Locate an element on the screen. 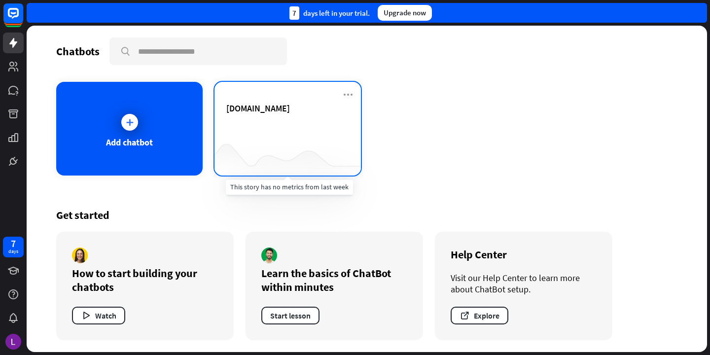 Image resolution: width=710 pixels, height=355 pixels. a: 7 days is located at coordinates (13, 247).